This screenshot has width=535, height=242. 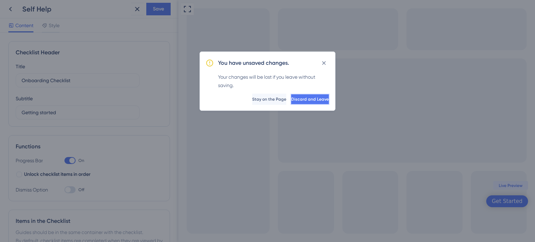 I want to click on div: Get Started, so click(x=329, y=201).